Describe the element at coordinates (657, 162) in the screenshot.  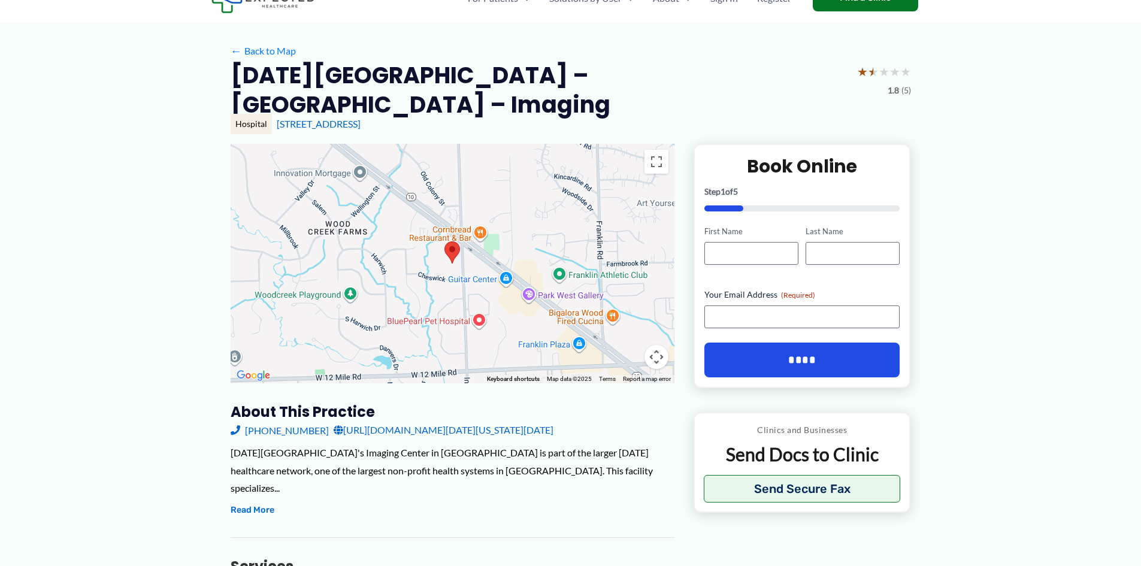
I see `button: Toggle fullscreen view` at that location.